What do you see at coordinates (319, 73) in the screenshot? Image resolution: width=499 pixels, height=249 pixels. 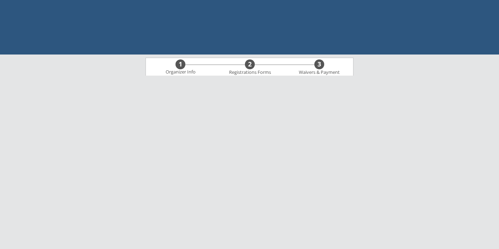 I see `div: Waivers & Payment` at bounding box center [319, 73].